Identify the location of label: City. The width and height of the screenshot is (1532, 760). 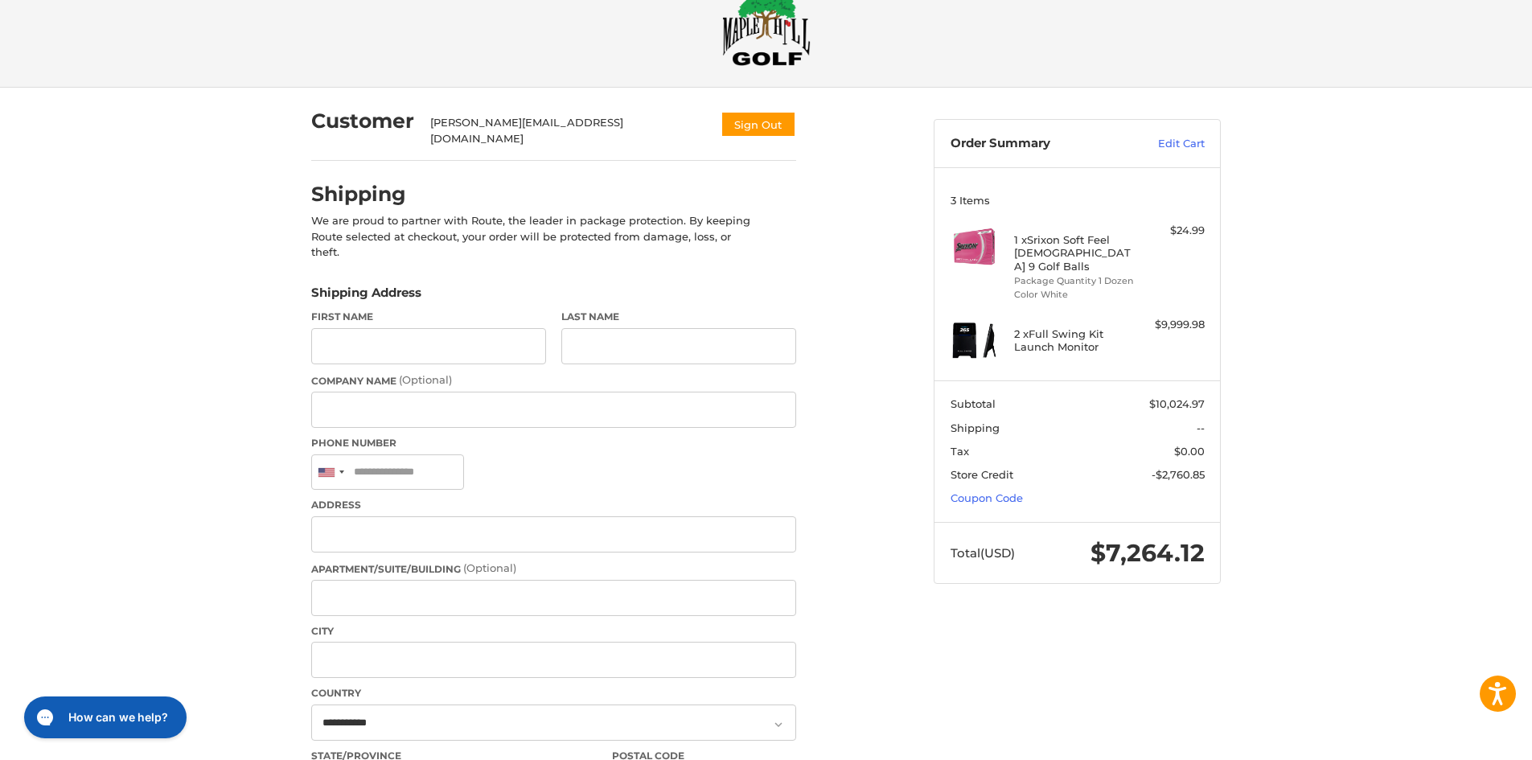
(553, 631).